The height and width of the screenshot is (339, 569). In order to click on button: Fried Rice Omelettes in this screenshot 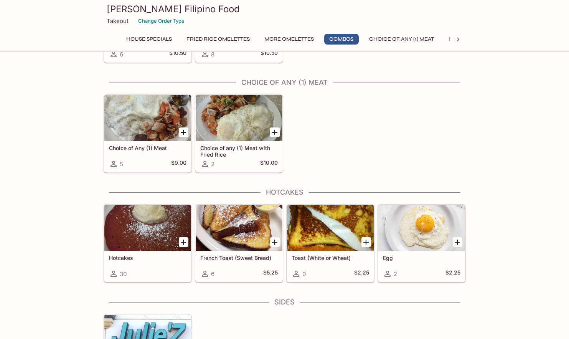, I will do `click(218, 39)`.